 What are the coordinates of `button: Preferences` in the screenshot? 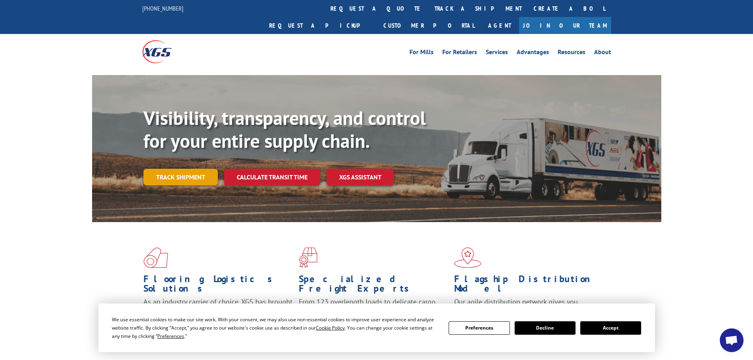 It's located at (479, 328).